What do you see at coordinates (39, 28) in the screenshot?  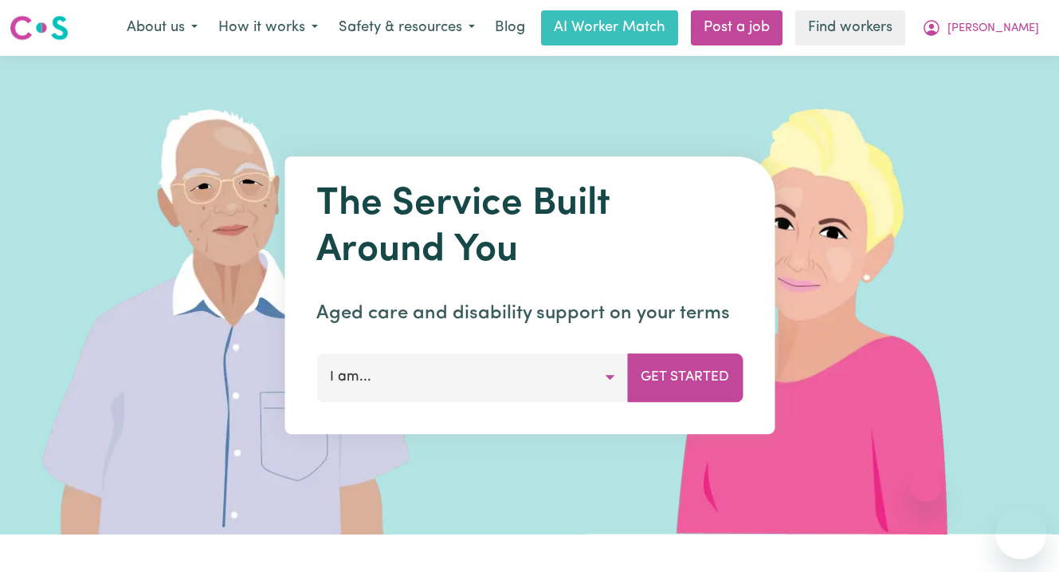 I see `a: Careseekers logo` at bounding box center [39, 28].